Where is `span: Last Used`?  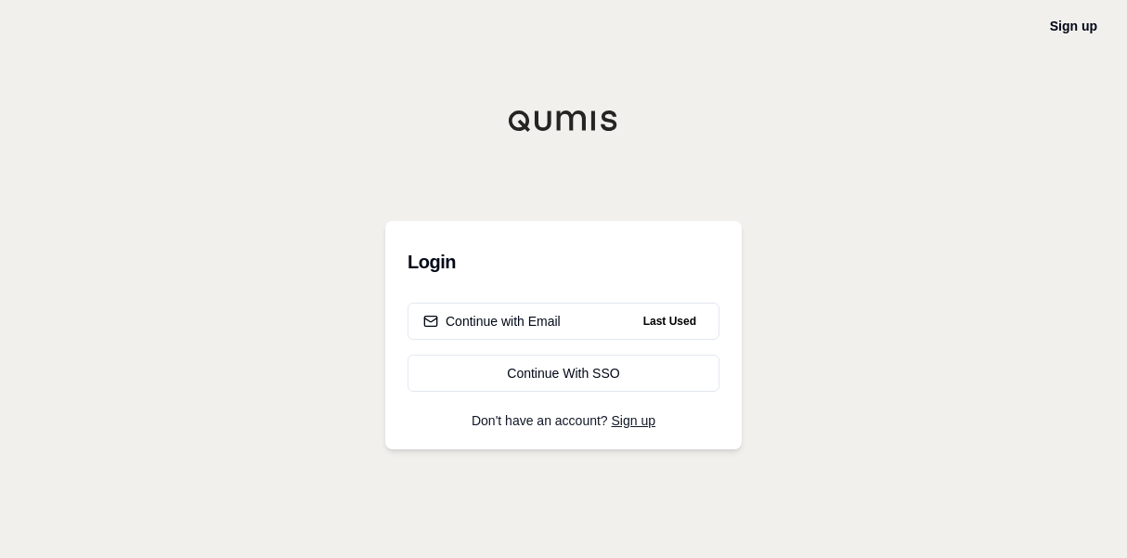
span: Last Used is located at coordinates (669, 321).